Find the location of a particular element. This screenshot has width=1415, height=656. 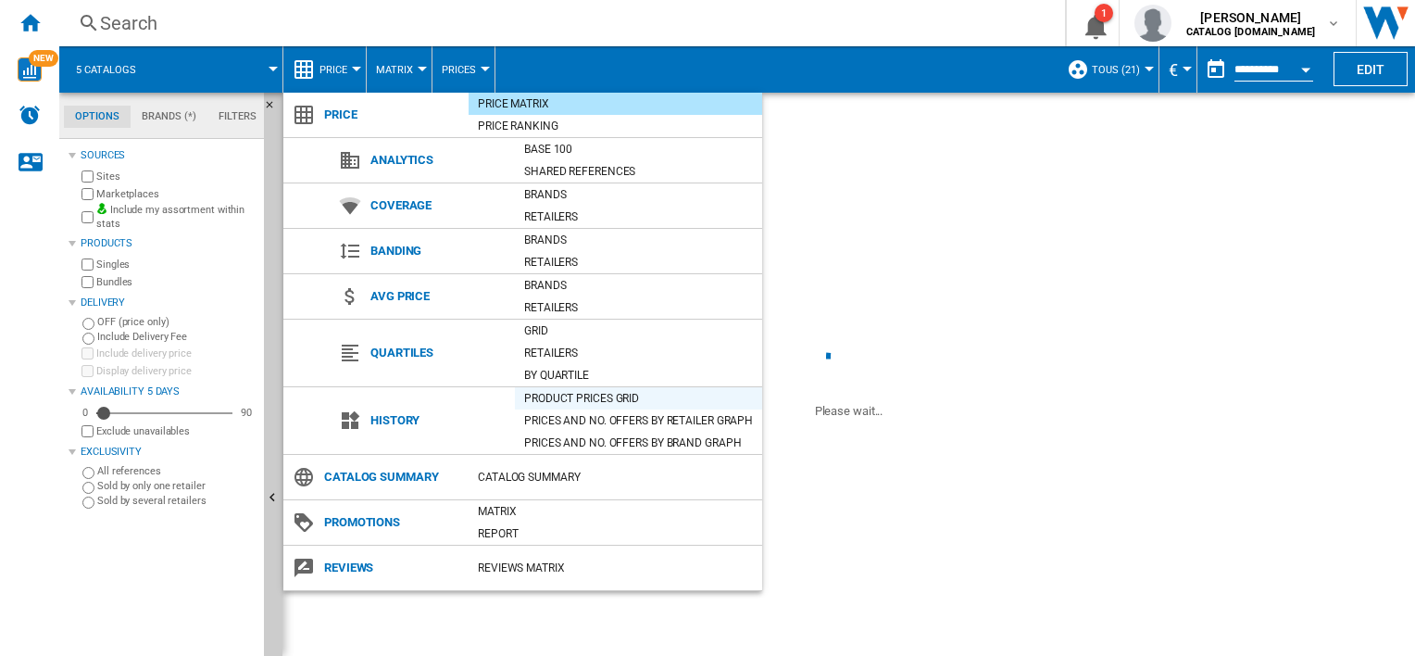

span: Catalog Summary is located at coordinates (392, 477).